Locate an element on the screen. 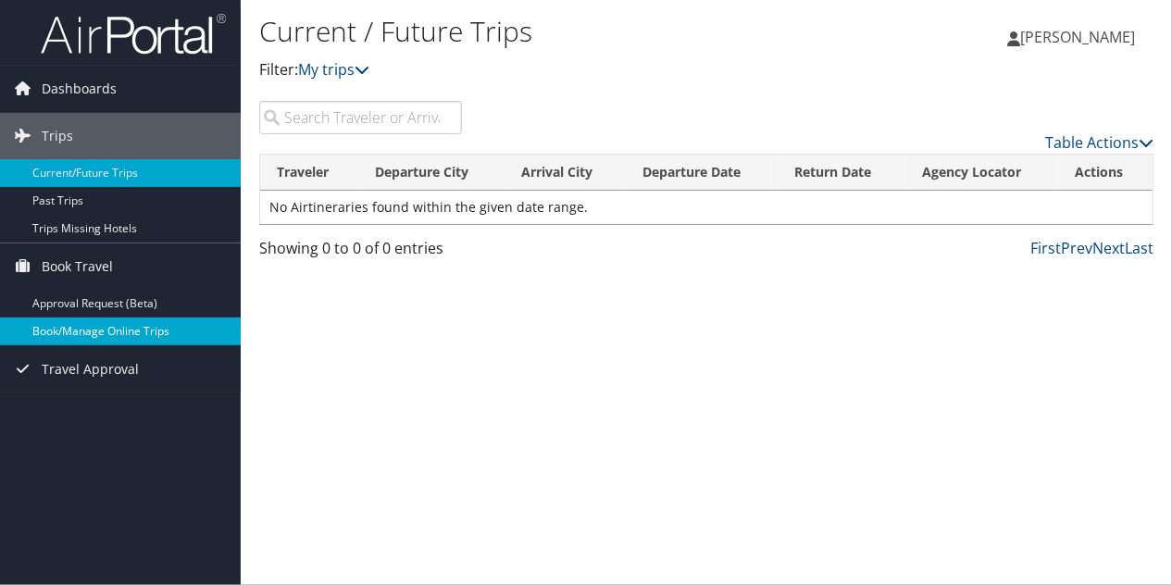  div: Showing 0 to 0 of 0 entries is located at coordinates (360, 253).